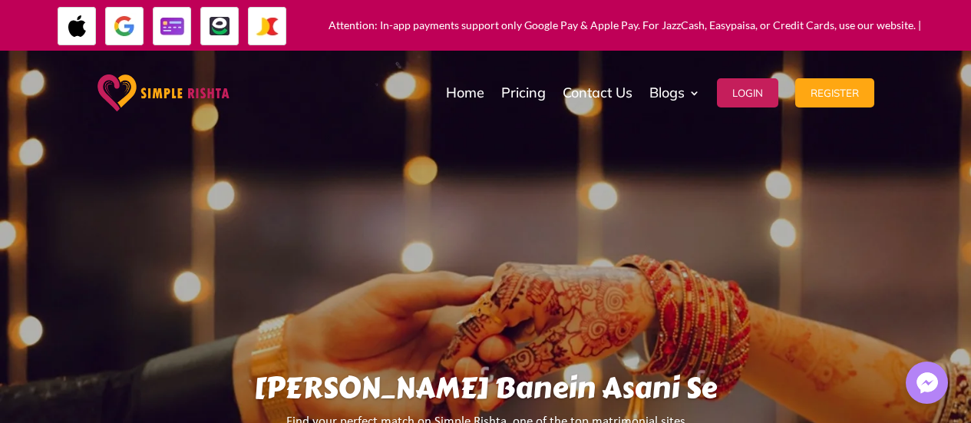 Image resolution: width=971 pixels, height=423 pixels. What do you see at coordinates (835, 93) in the screenshot?
I see `a: Register` at bounding box center [835, 93].